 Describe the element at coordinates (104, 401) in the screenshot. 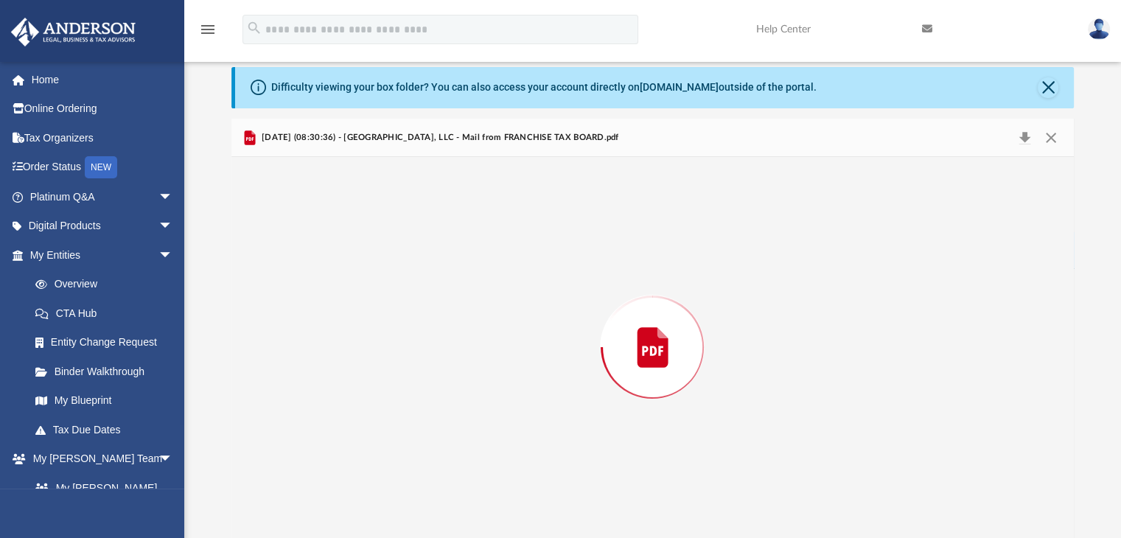

I see `a: My Blueprint` at that location.